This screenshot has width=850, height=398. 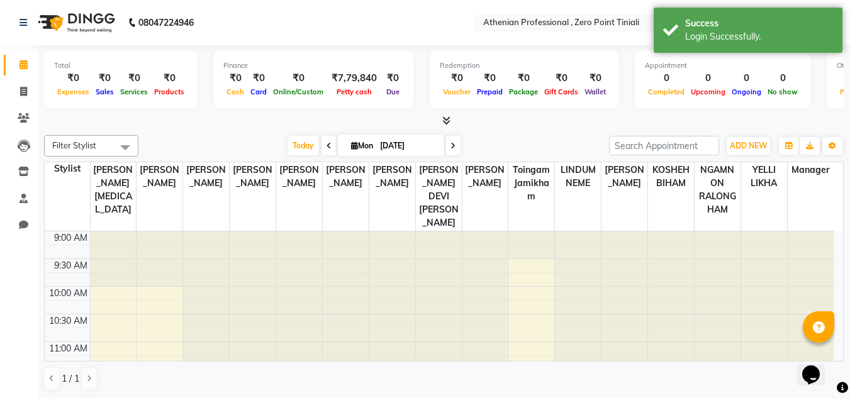 What do you see at coordinates (531, 183) in the screenshot?
I see `span: Toingam Jamikham` at bounding box center [531, 183].